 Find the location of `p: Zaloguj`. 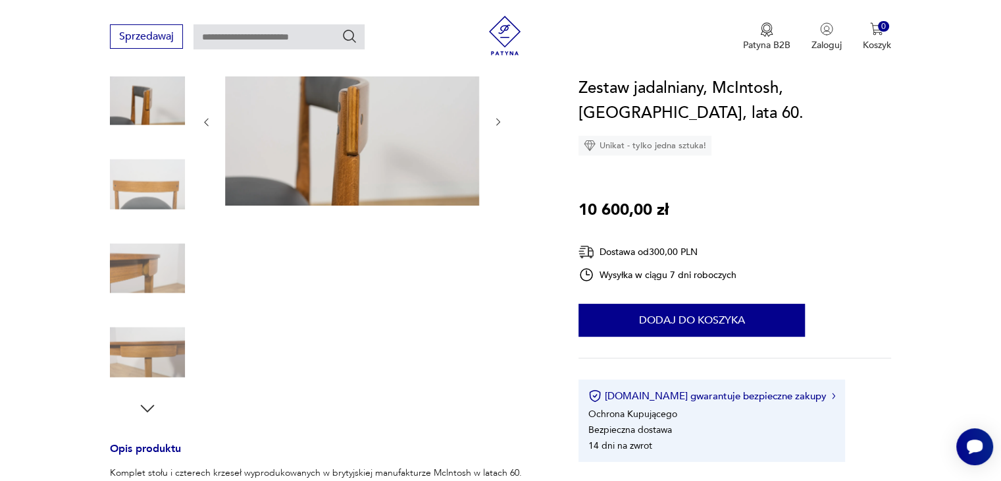

p: Zaloguj is located at coordinates (827, 45).